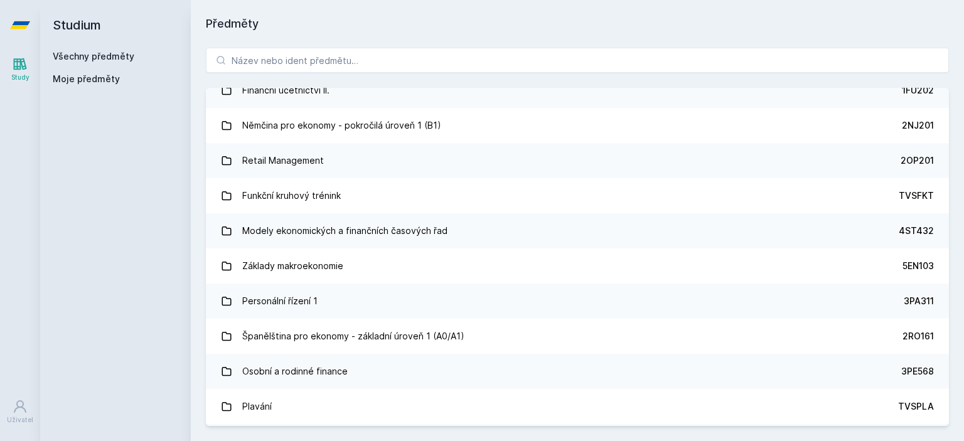 This screenshot has width=964, height=441. I want to click on div: Study, so click(20, 77).